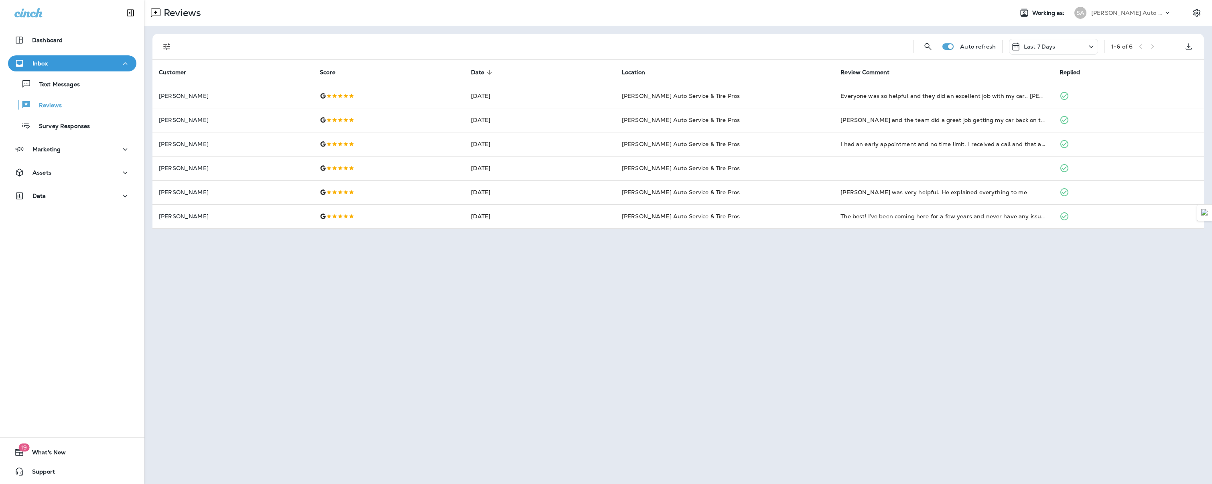 Image resolution: width=1212 pixels, height=484 pixels. Describe the element at coordinates (978, 47) in the screenshot. I see `p: Auto refresh` at that location.